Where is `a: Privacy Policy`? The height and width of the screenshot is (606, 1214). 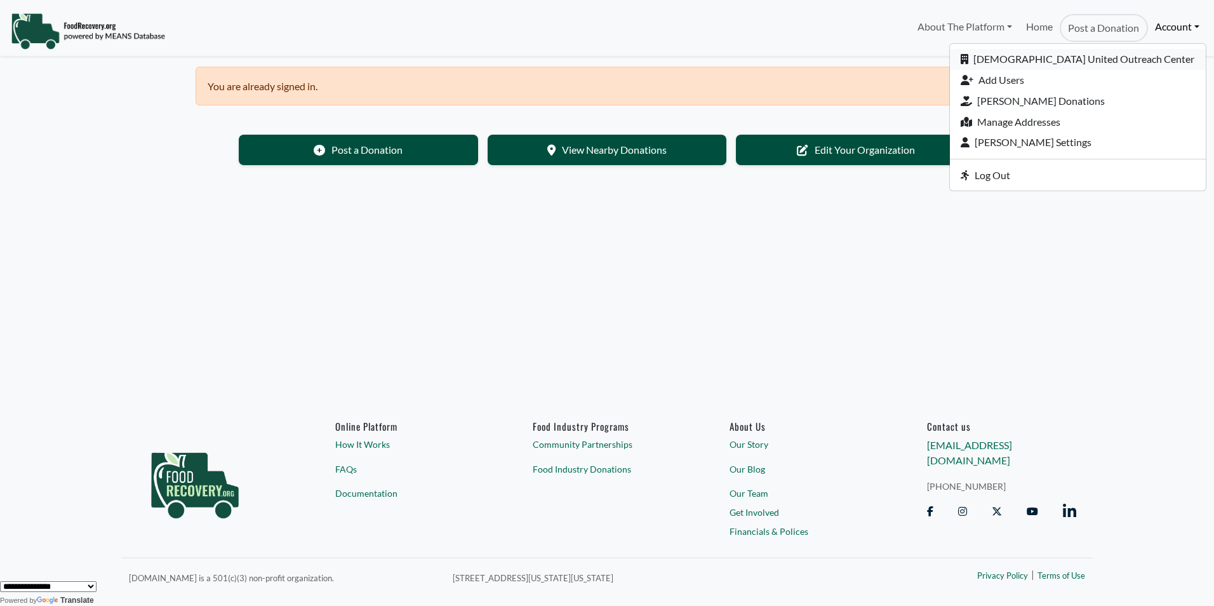
a: Privacy Policy is located at coordinates (1003, 576).